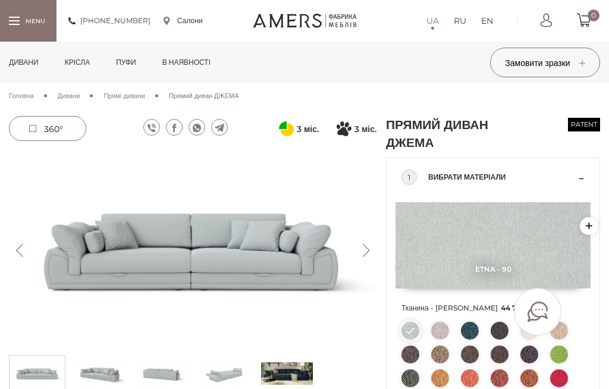  What do you see at coordinates (162, 373) in the screenshot?
I see `img: Прямий диван ДЖЕМА s-2` at bounding box center [162, 373].